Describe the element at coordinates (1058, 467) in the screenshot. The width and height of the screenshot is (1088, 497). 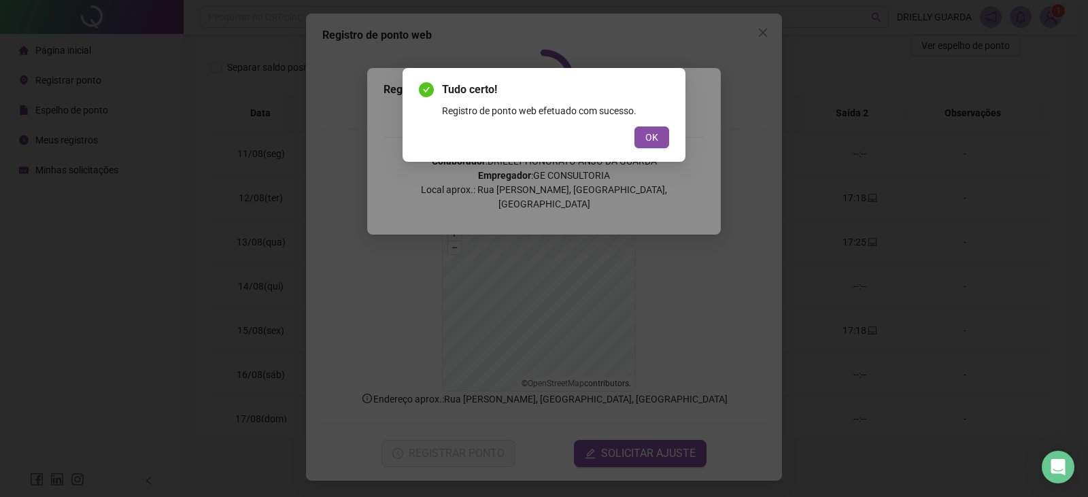
I see `div: Open Intercom Messenger` at that location.